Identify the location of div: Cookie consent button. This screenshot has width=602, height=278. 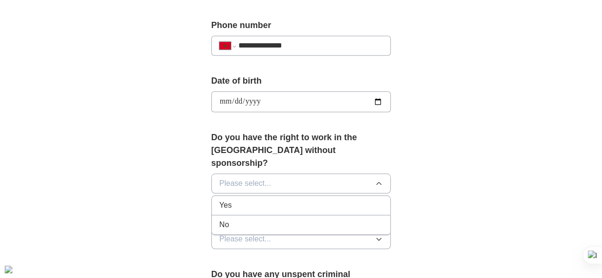
(9, 270).